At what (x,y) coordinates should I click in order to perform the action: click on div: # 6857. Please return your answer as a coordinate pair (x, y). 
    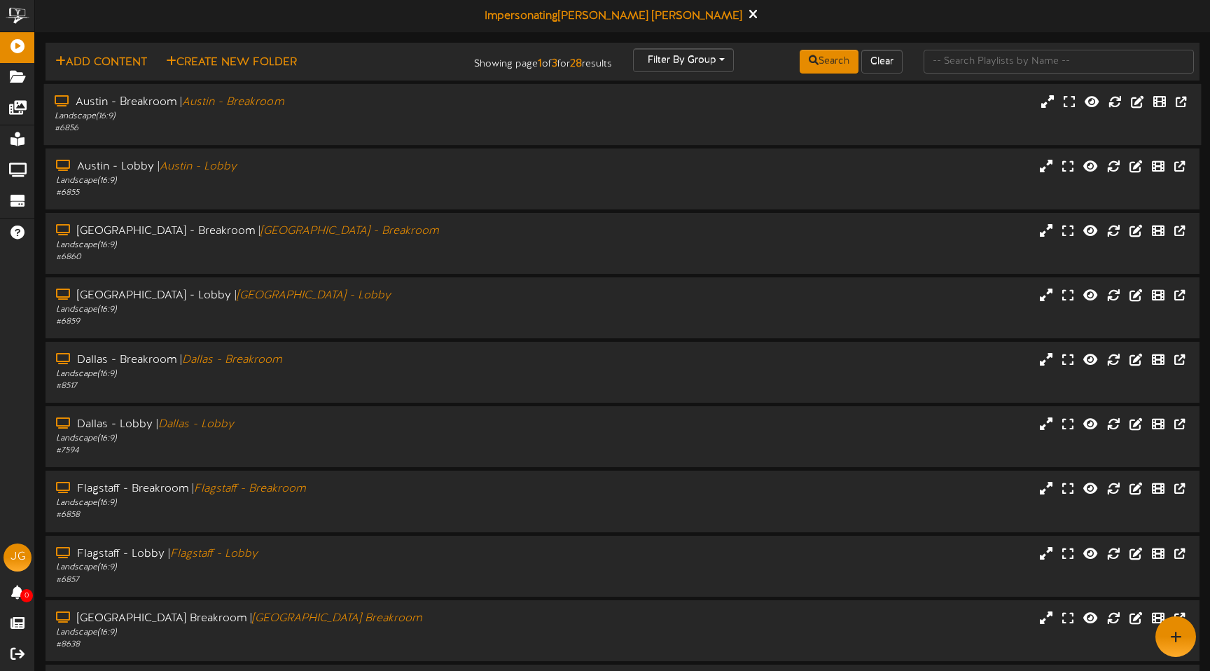
    Looking at the image, I should click on (286, 580).